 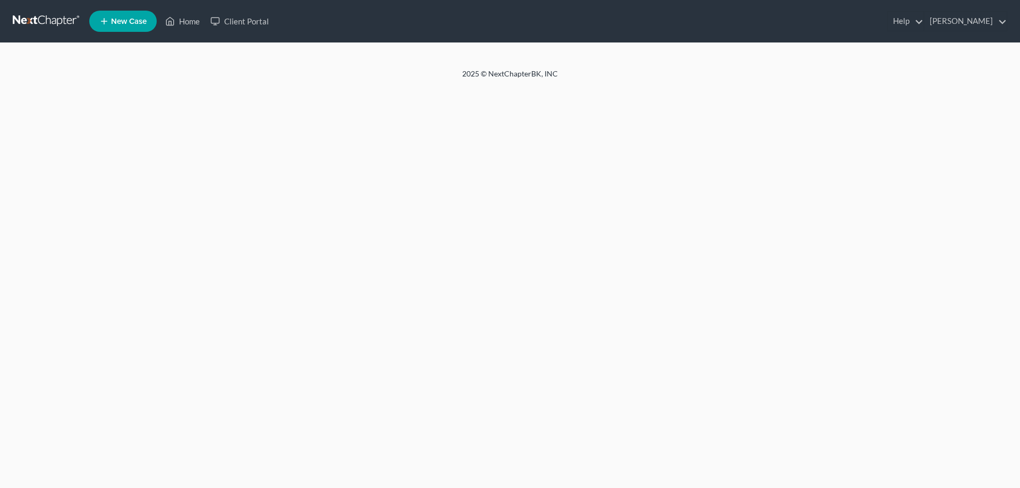 I want to click on a: Home, so click(x=182, y=21).